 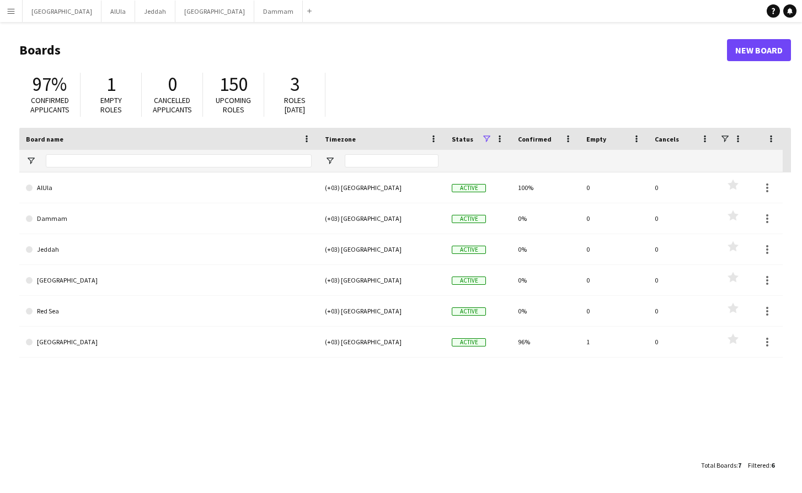 What do you see at coordinates (111, 105) in the screenshot?
I see `span: Empty roles` at bounding box center [111, 105].